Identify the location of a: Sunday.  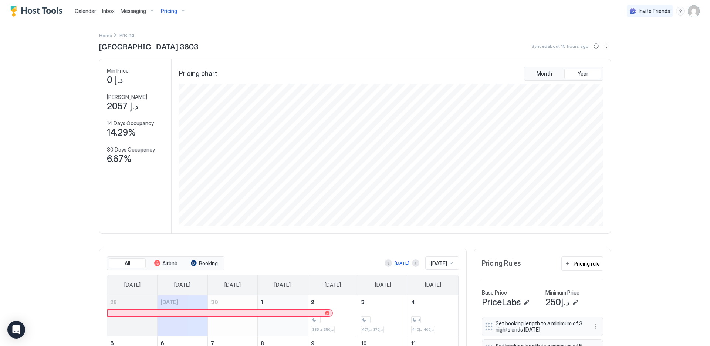
(132, 284).